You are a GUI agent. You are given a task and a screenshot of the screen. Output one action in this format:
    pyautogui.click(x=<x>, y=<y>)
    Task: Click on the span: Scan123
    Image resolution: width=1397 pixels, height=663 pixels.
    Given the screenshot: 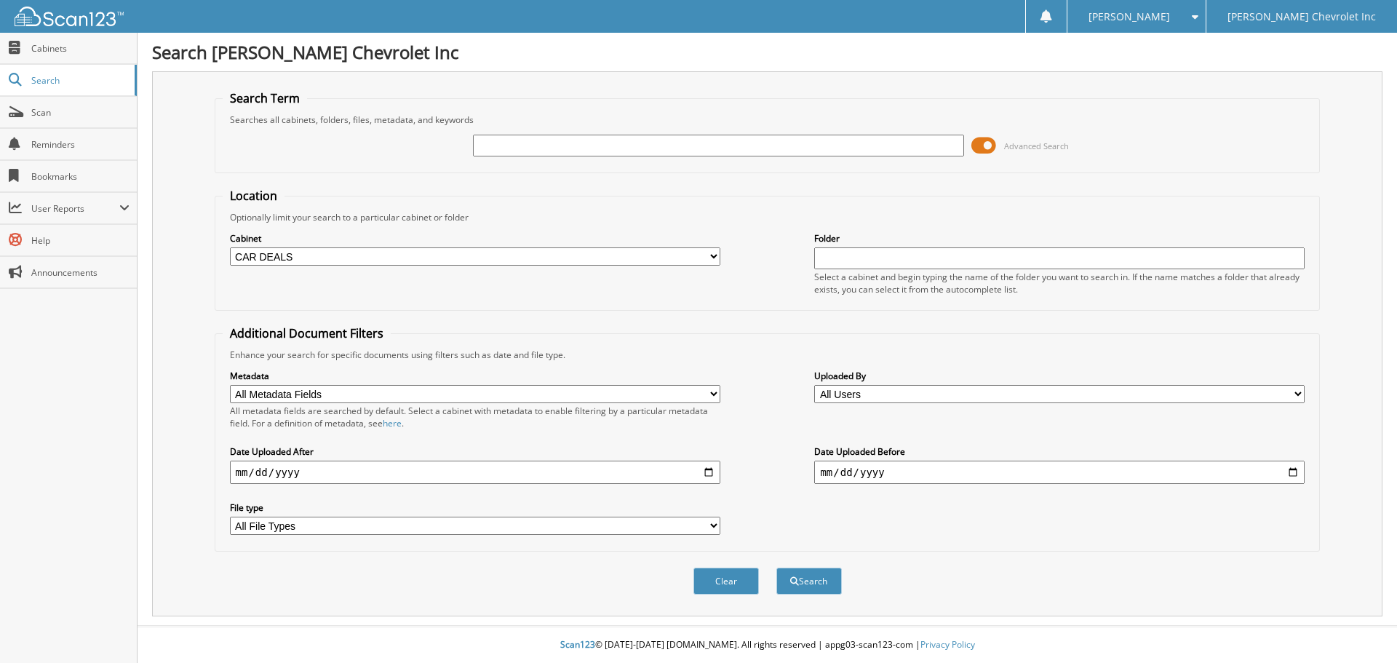 What is the action you would take?
    pyautogui.click(x=578, y=644)
    